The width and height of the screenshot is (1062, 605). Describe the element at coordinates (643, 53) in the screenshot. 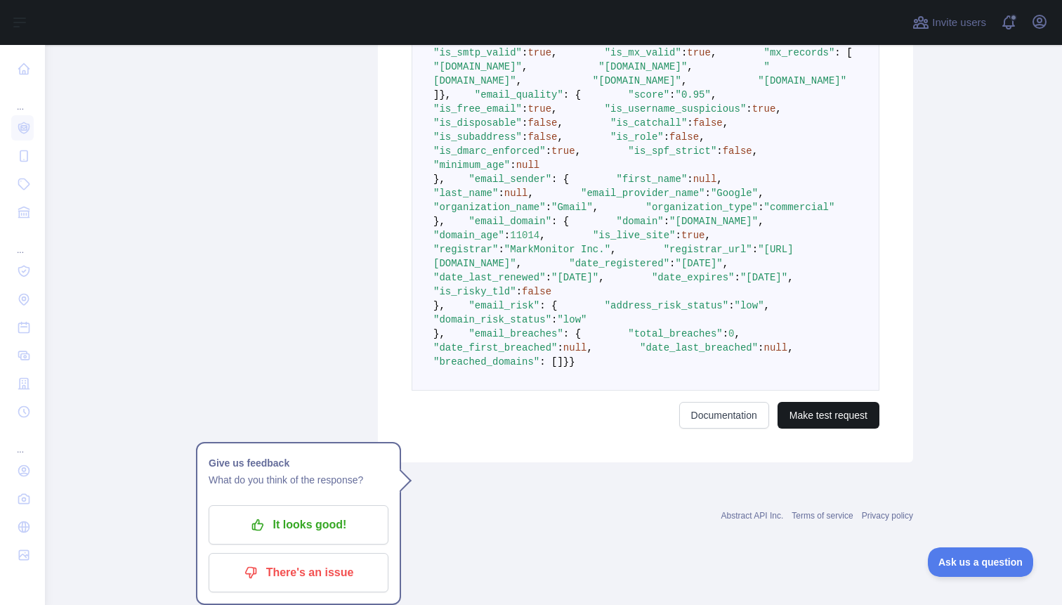

I see `span: "is_mx_valid"` at that location.